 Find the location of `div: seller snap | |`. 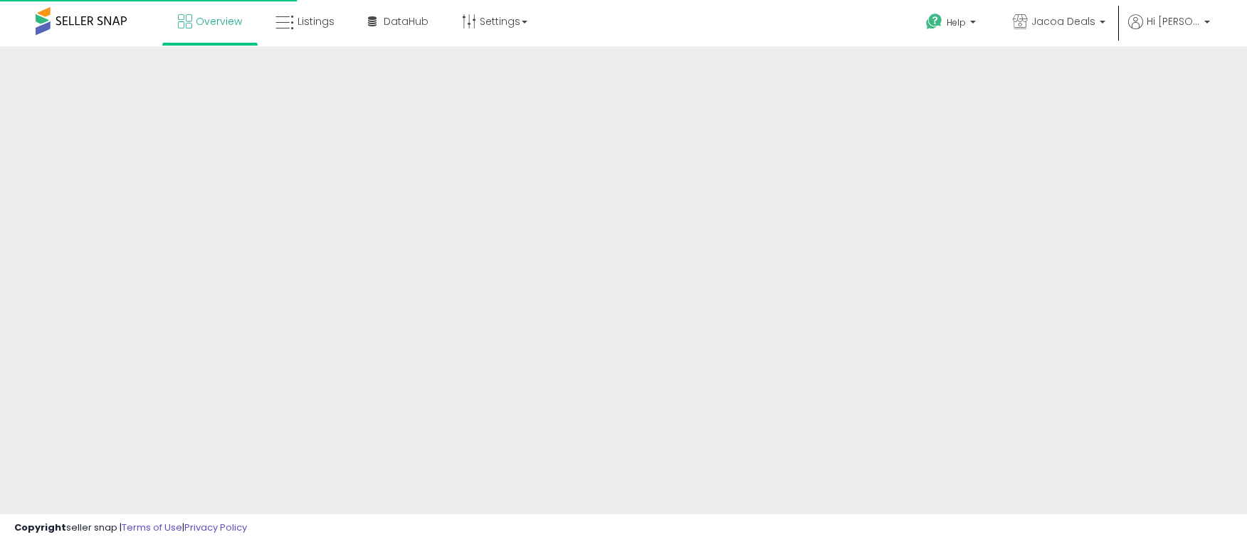

div: seller snap | | is located at coordinates (130, 528).